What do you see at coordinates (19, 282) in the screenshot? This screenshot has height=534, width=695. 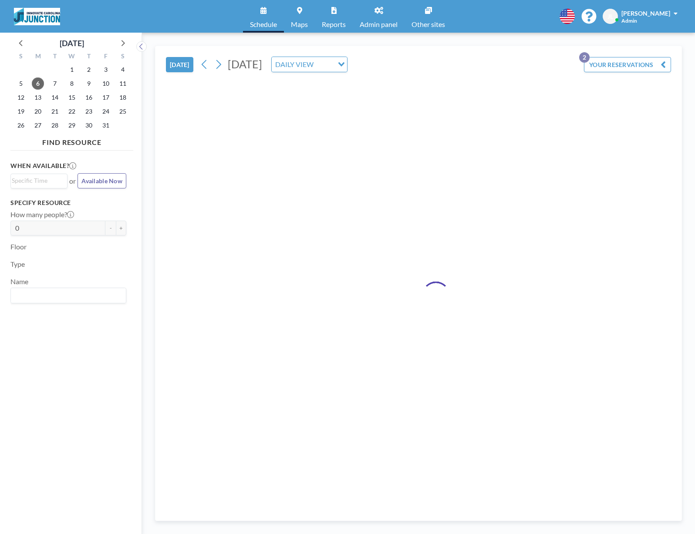 I see `label: Name` at bounding box center [19, 282].